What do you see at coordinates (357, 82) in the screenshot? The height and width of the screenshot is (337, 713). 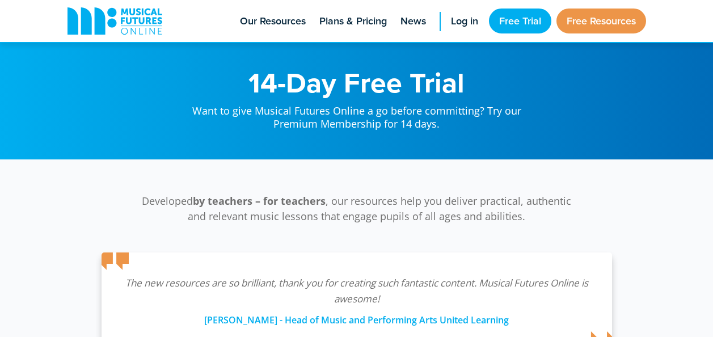 I see `h1: 14-Day Free Trial` at bounding box center [357, 82].